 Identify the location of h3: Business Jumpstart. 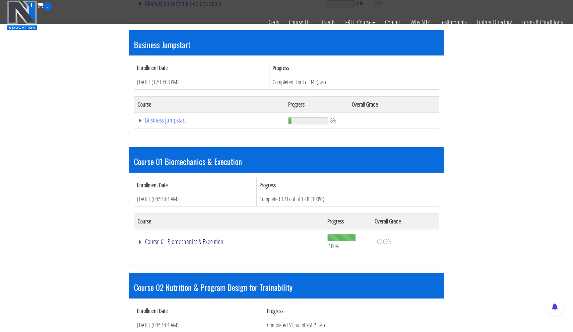
(287, 44).